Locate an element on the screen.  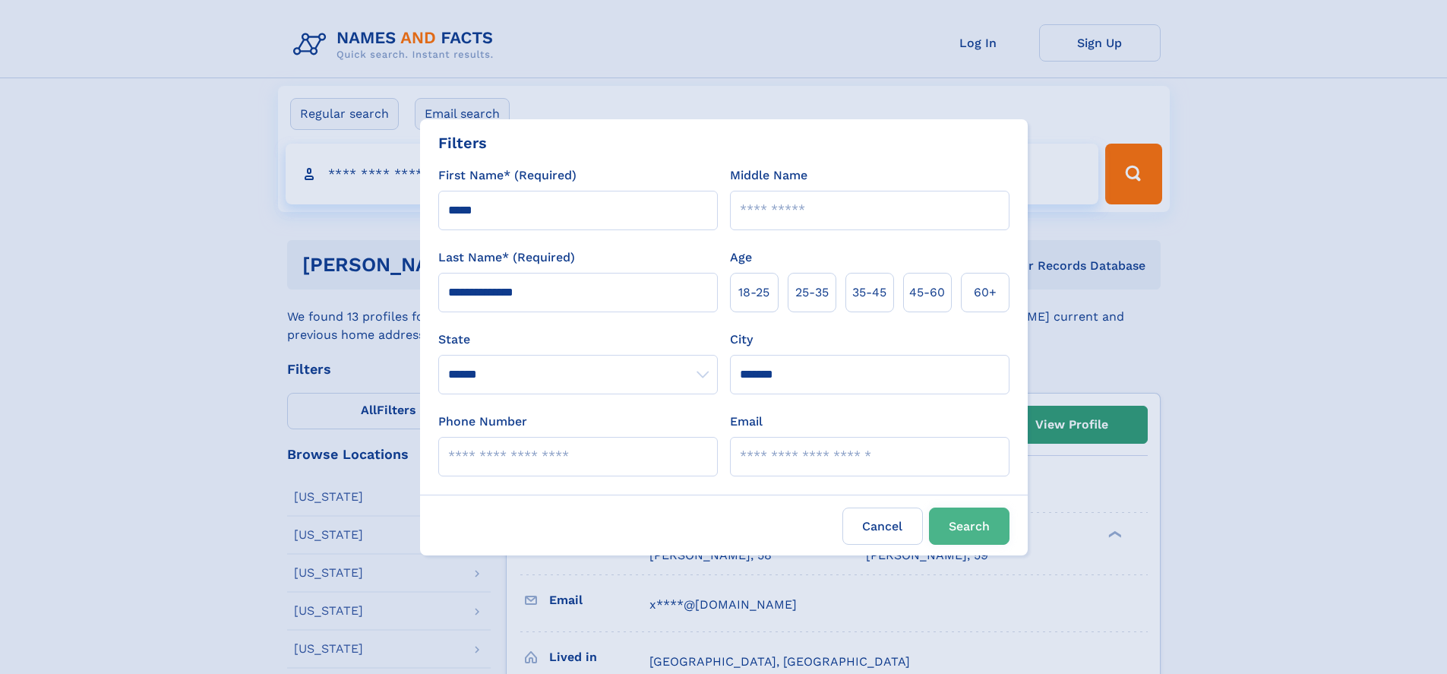
label: Phone Number is located at coordinates (482, 421).